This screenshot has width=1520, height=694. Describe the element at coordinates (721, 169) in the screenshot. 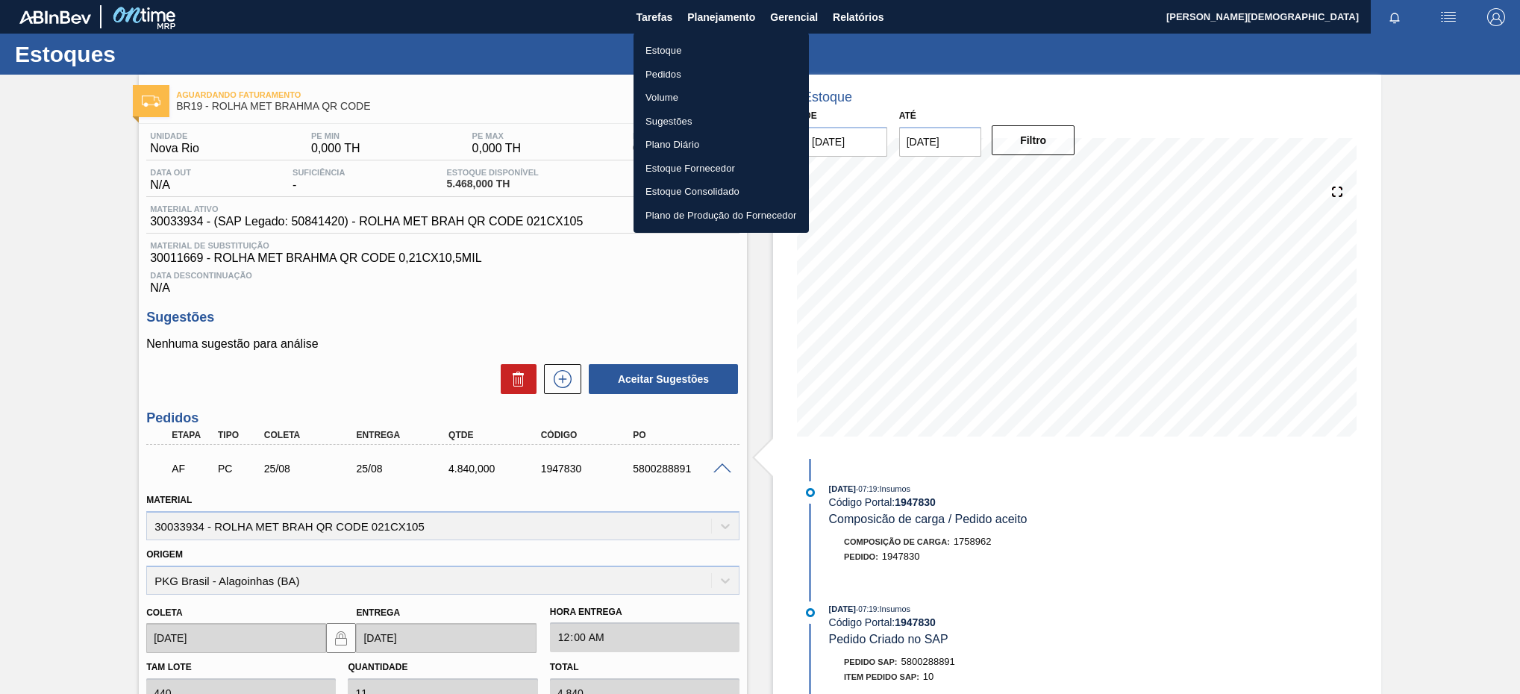

I see `a: Estoque Fornecedor` at that location.